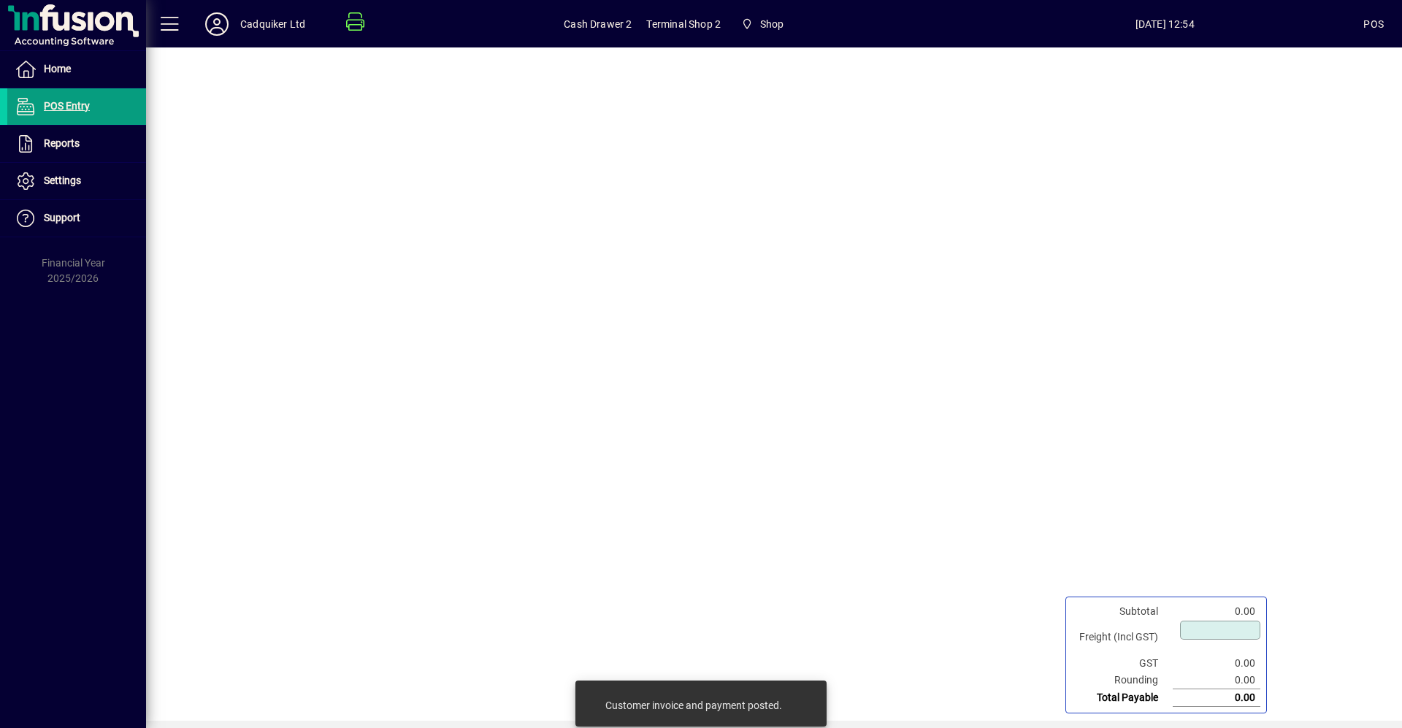 This screenshot has height=728, width=1402. Describe the element at coordinates (272, 24) in the screenshot. I see `div: Cadquiker Ltd` at that location.